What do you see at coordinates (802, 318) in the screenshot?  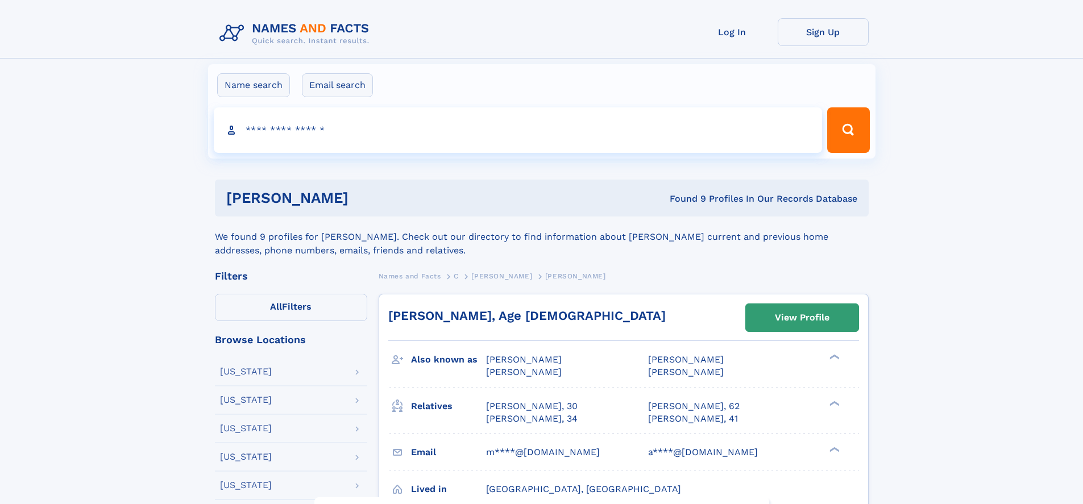 I see `div: View Profile` at bounding box center [802, 318].